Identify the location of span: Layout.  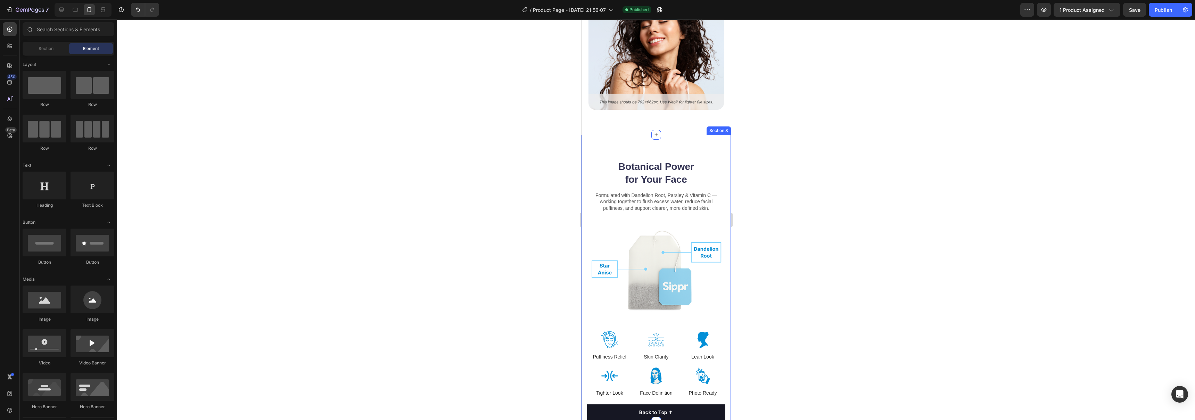
(29, 65).